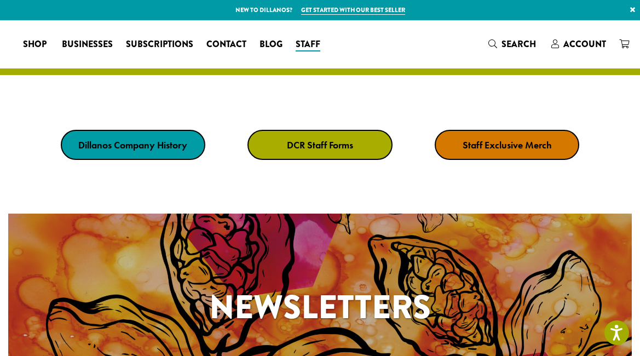 The height and width of the screenshot is (356, 640). What do you see at coordinates (226, 44) in the screenshot?
I see `span: Contact` at bounding box center [226, 44].